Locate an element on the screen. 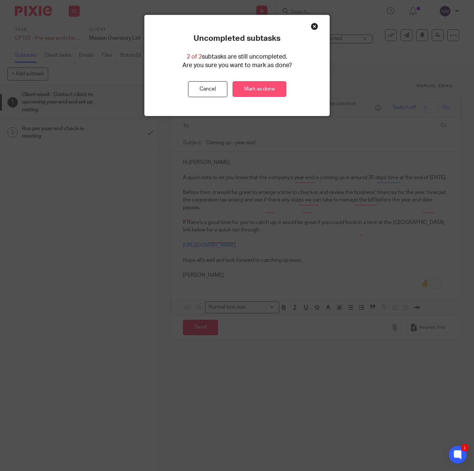 The height and width of the screenshot is (471, 474). p: Are you sure you want to mark as done? is located at coordinates (237, 65).